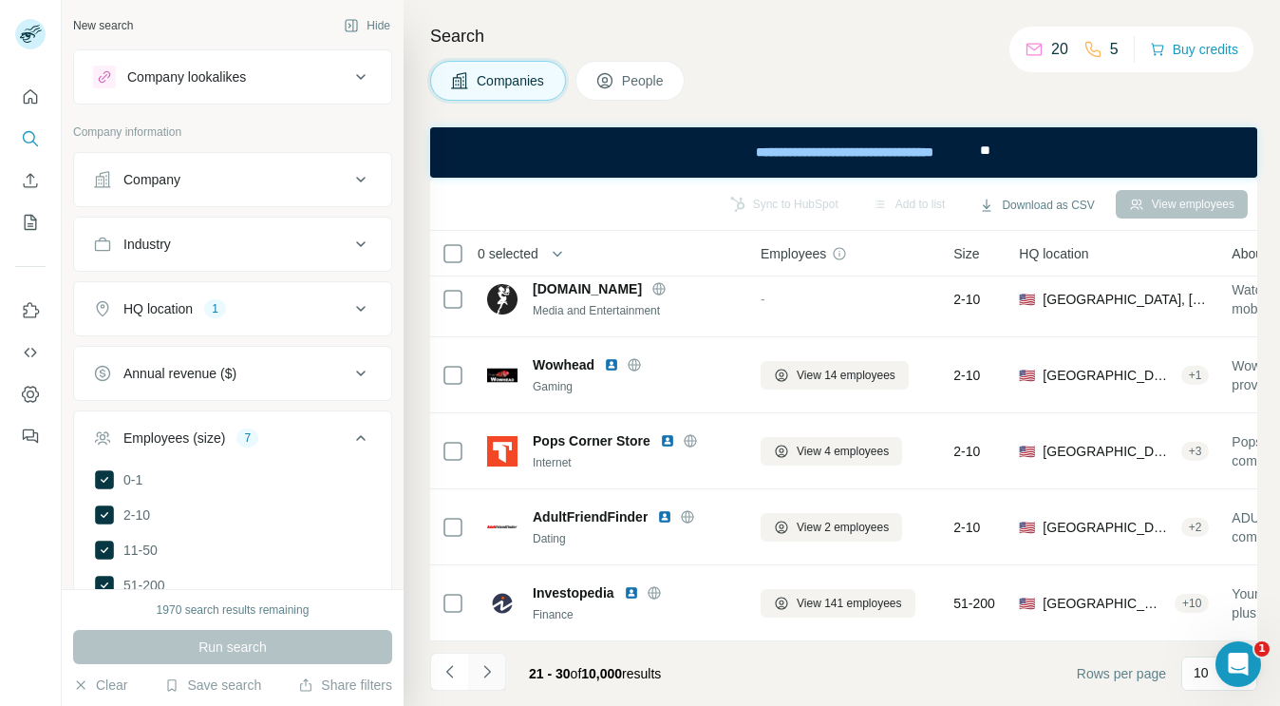  I want to click on div: Gaming, so click(635, 386).